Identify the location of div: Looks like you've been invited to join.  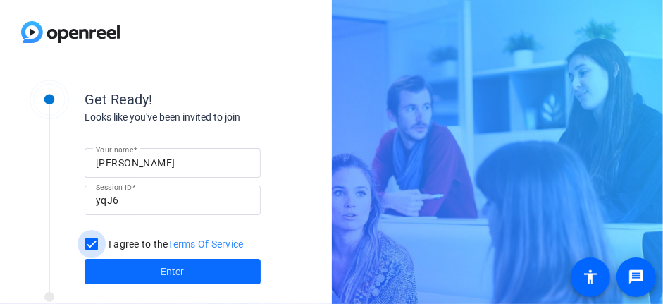
(226, 117).